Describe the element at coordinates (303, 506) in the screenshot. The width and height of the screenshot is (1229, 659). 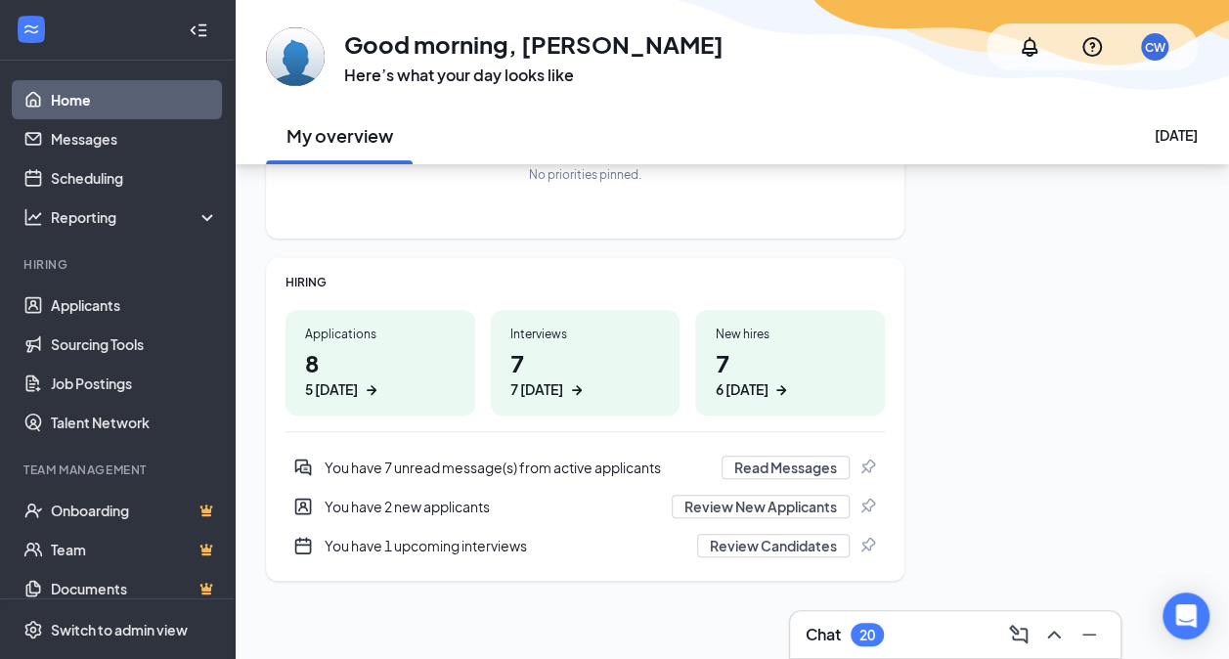
I see `svg: UserEntity` at that location.